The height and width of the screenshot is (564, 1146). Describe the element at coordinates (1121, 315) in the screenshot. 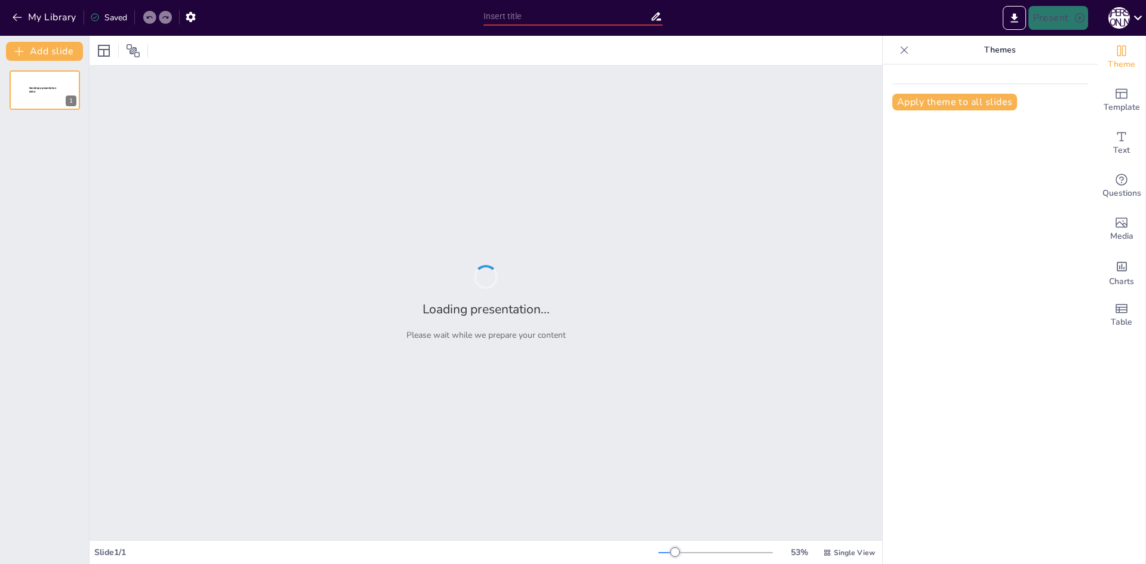

I see `div: Add a table` at that location.